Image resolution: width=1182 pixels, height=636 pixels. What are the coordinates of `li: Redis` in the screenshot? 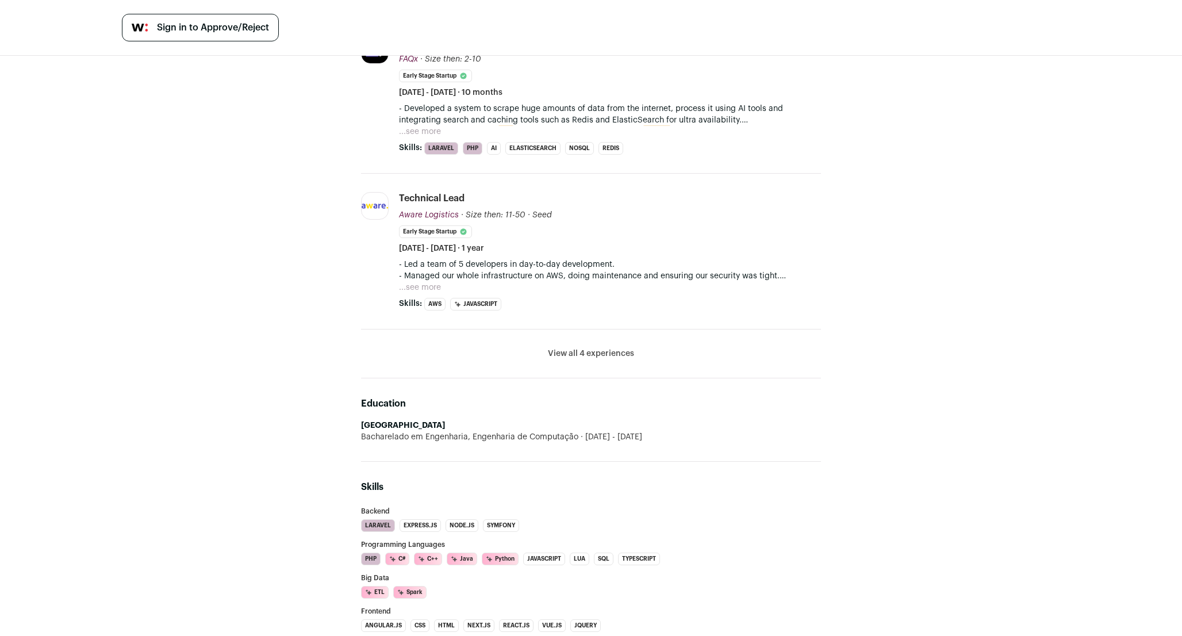 It's located at (610, 148).